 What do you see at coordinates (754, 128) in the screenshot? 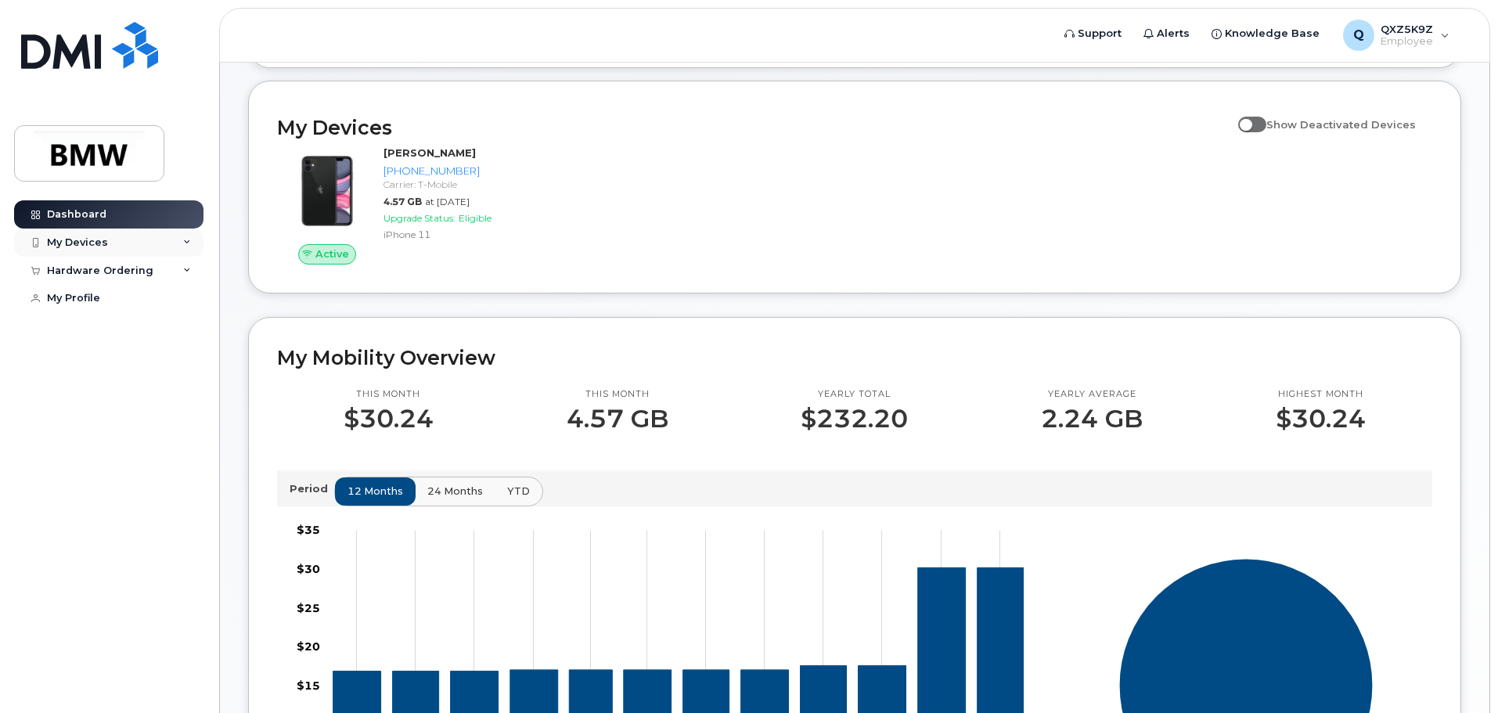
I see `h2: My Devices` at bounding box center [754, 128].